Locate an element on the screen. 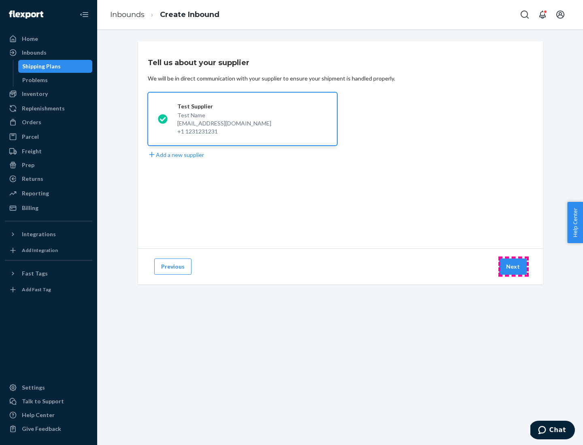  a: Settings is located at coordinates (49, 388).